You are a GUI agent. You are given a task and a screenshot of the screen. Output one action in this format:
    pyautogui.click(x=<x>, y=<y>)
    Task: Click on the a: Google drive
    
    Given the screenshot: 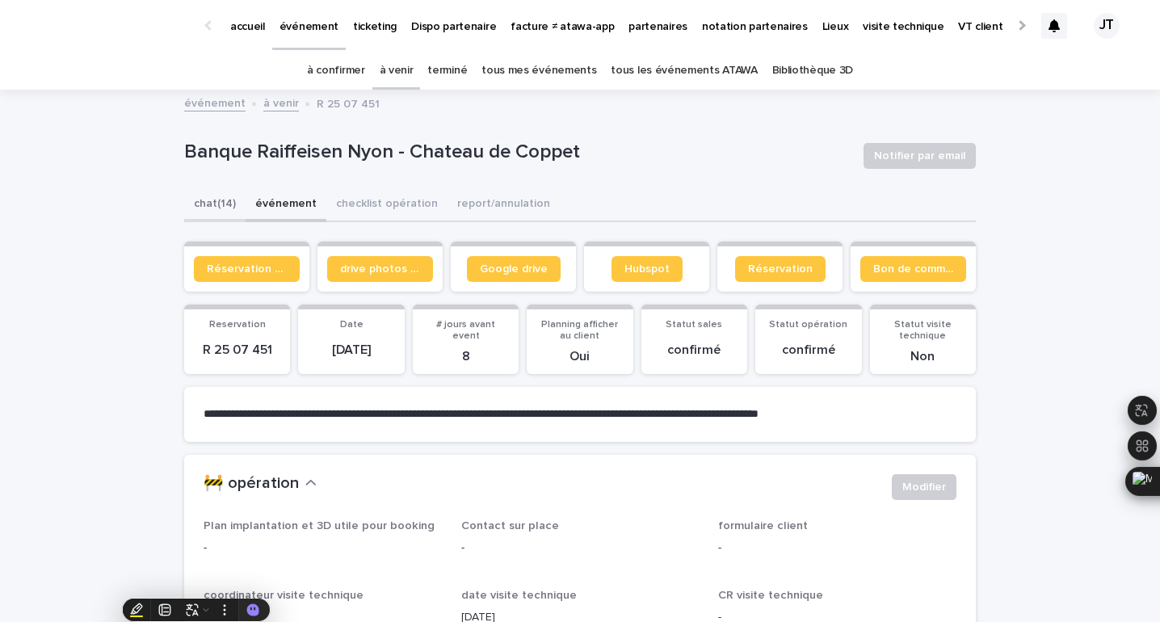 What is the action you would take?
    pyautogui.click(x=514, y=269)
    